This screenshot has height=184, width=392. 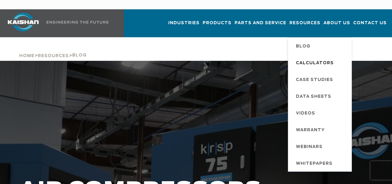 I want to click on a: About Us, so click(x=337, y=25).